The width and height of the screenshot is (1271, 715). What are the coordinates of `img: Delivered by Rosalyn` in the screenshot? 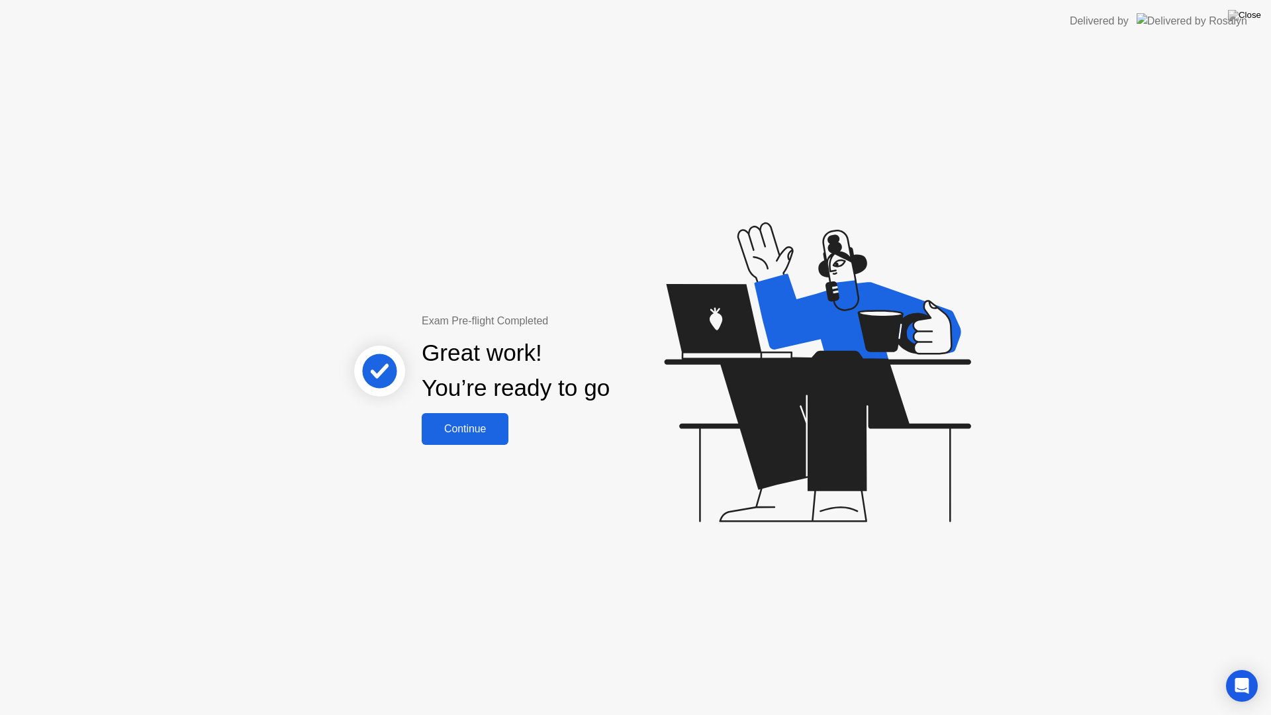 It's located at (1191, 21).